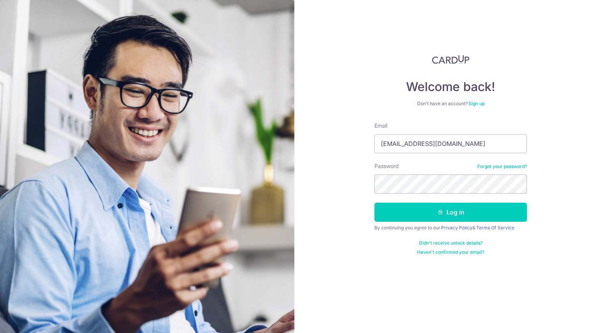  What do you see at coordinates (387, 166) in the screenshot?
I see `label: Password` at bounding box center [387, 166].